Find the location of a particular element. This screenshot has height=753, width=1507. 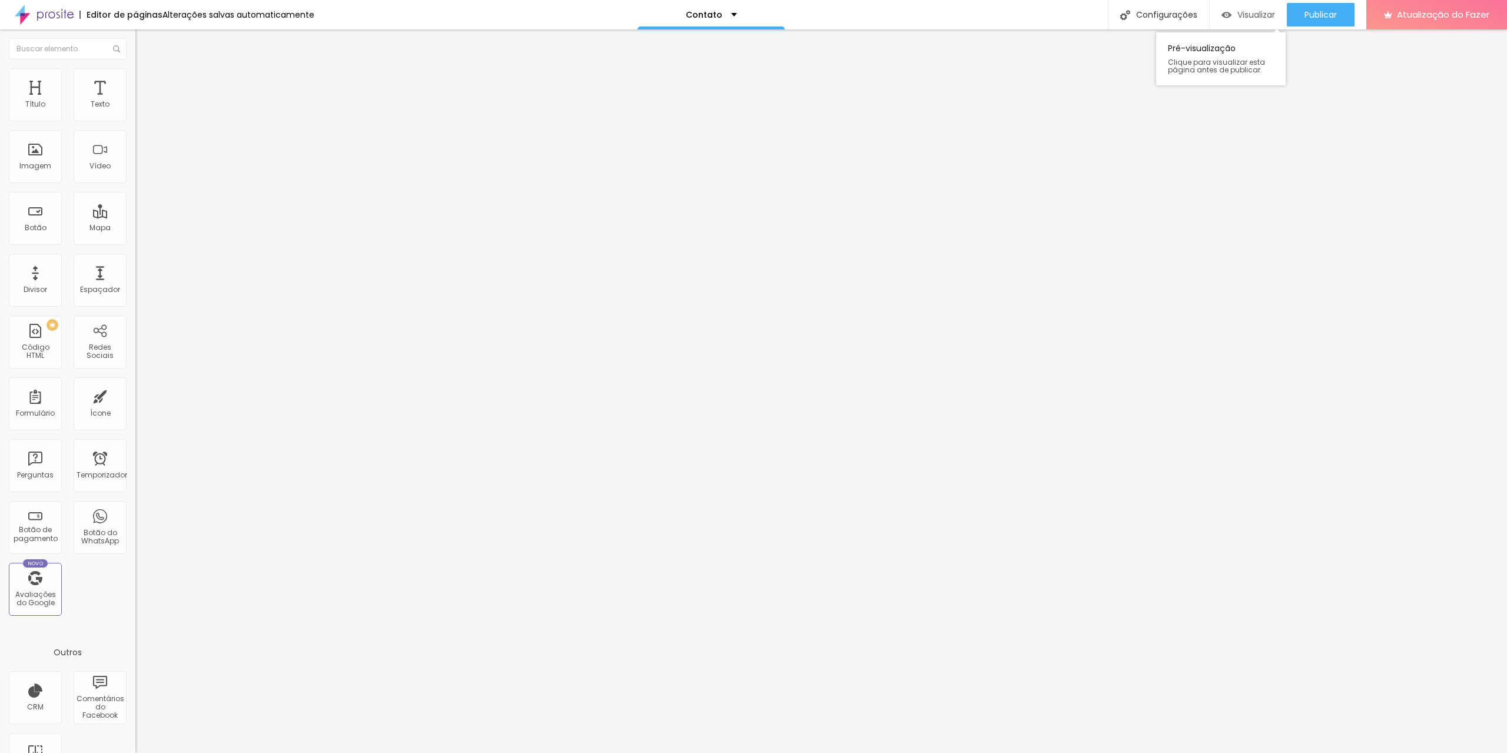

font: Perguntas is located at coordinates (35, 475).